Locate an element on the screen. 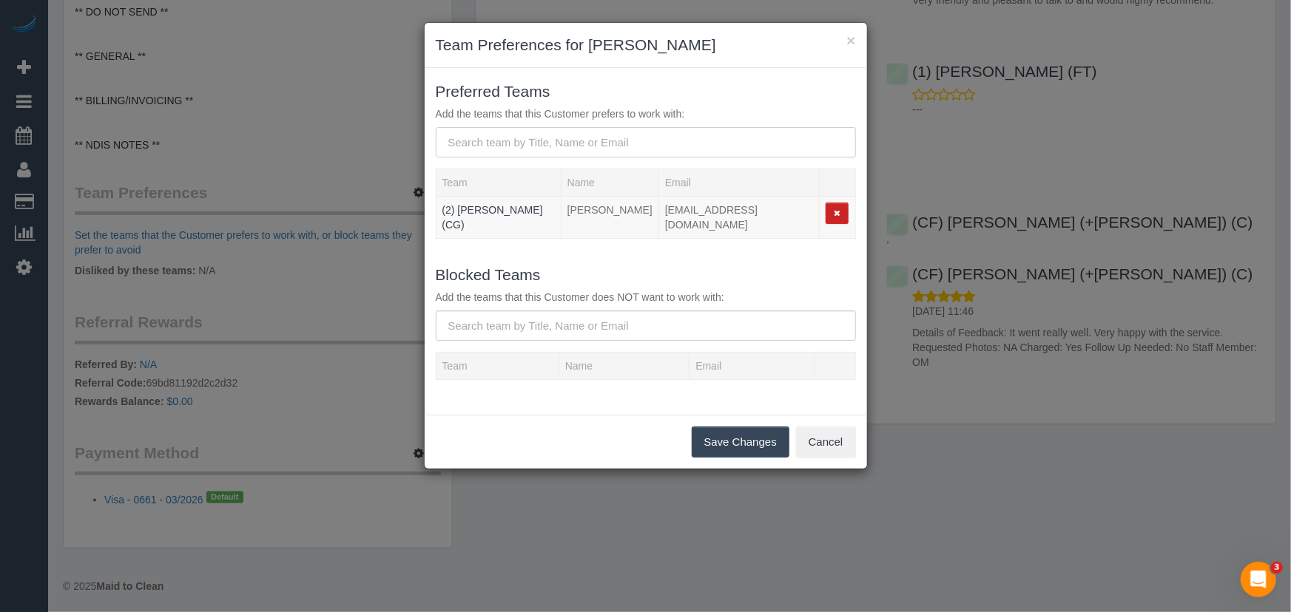  p: Add the teams that this Customer prefers to work with: is located at coordinates (646, 114).